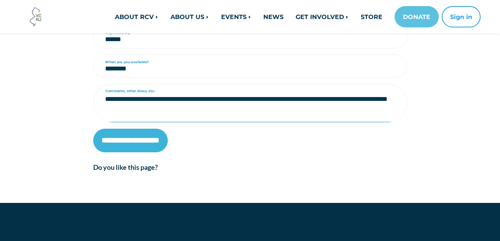 The image size is (500, 241). Describe the element at coordinates (236, 17) in the screenshot. I see `a: EVENTS` at that location.